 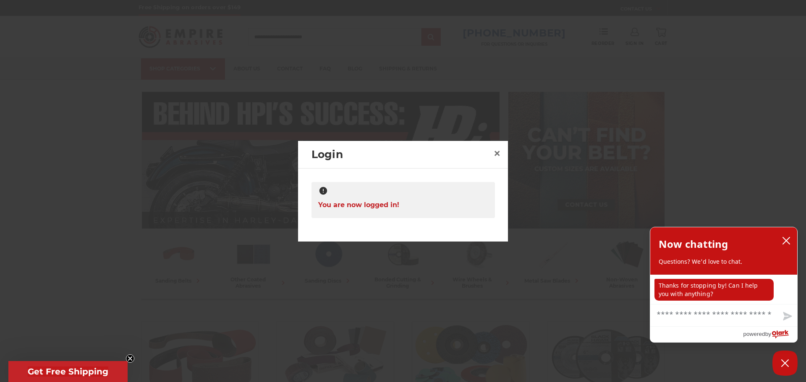 What do you see at coordinates (497, 154) in the screenshot?
I see `a: Close` at bounding box center [497, 154].